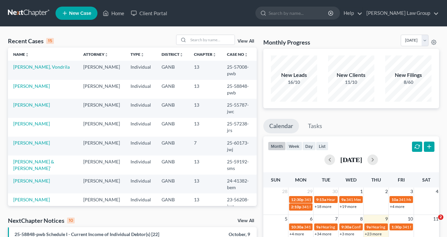  I want to click on span: 9:30a, so click(346, 227).